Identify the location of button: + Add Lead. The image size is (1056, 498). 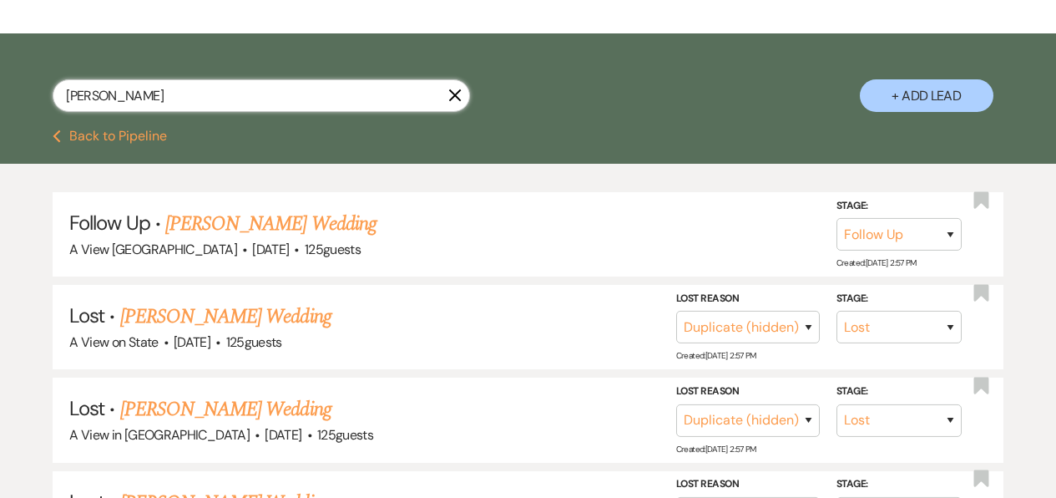
(927, 95).